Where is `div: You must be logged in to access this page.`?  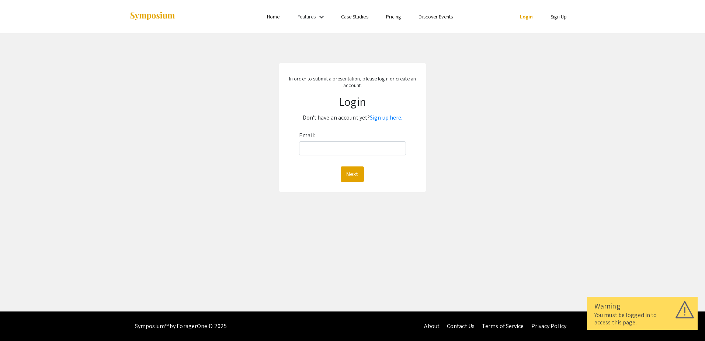 div: You must be logged in to access this page. is located at coordinates (642, 318).